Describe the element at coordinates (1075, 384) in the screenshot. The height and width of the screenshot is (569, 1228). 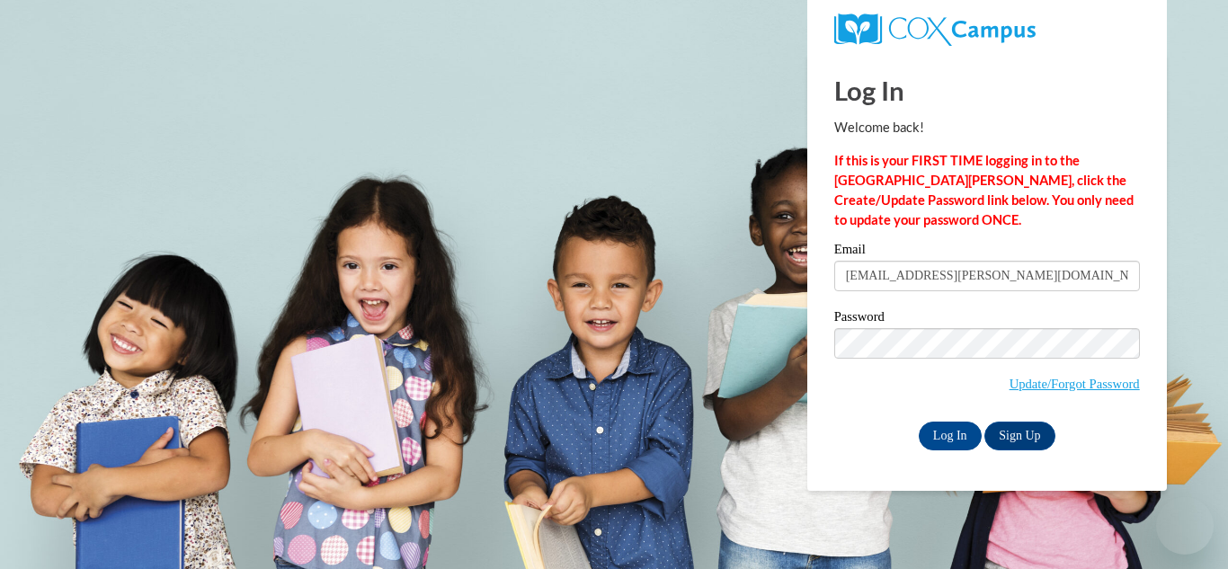
I see `a: Update/Forgot Password` at that location.